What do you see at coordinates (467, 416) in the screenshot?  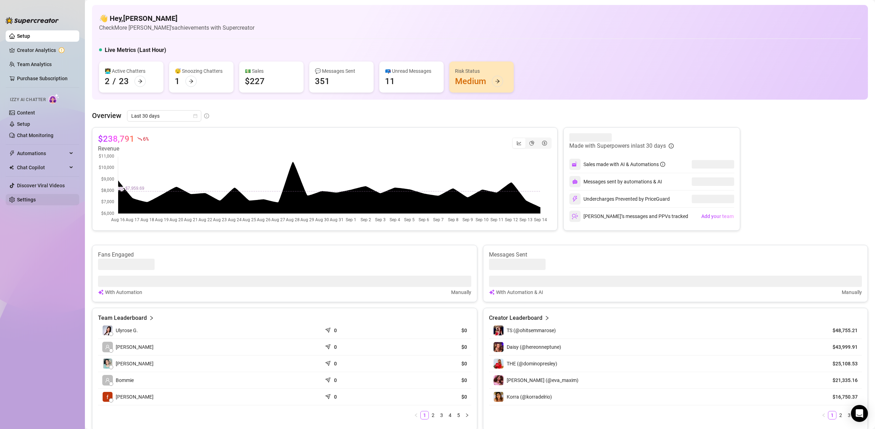 I see `button: right` at bounding box center [467, 416].